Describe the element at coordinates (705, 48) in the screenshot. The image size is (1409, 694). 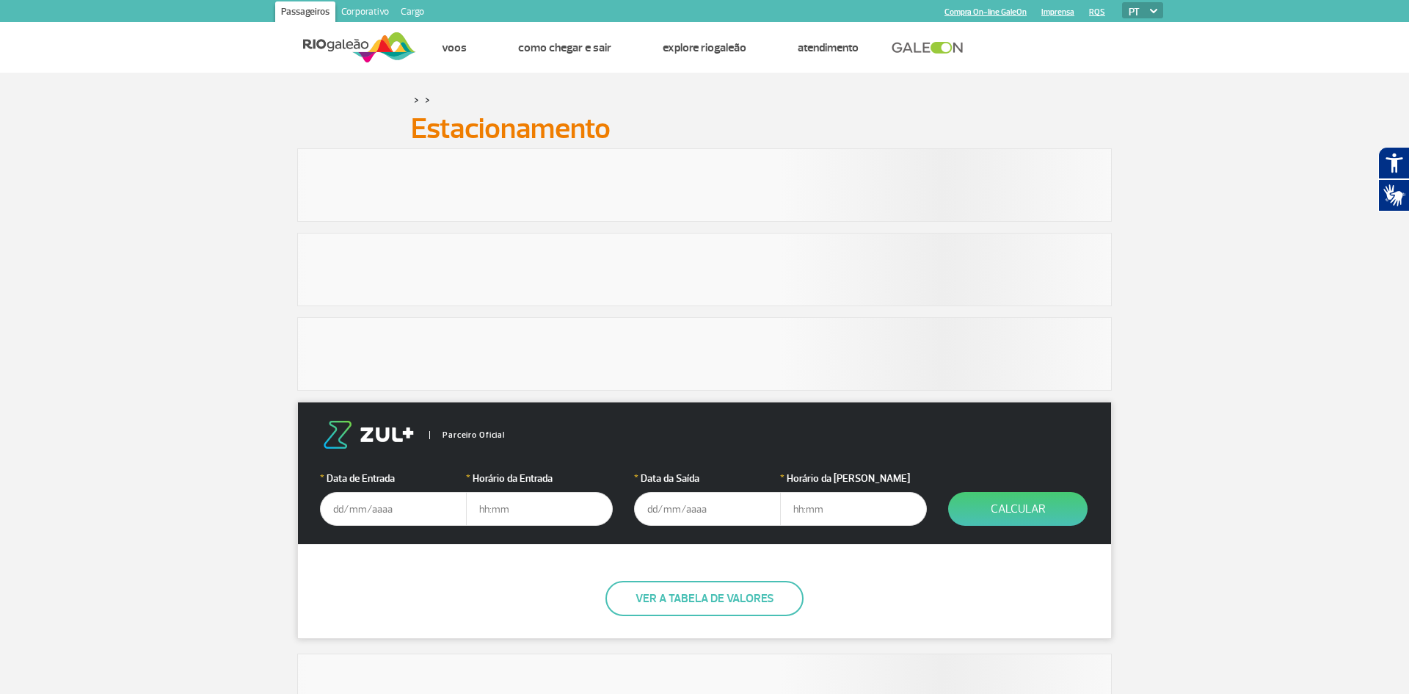
I see `a: Explore RIOgaleão` at that location.